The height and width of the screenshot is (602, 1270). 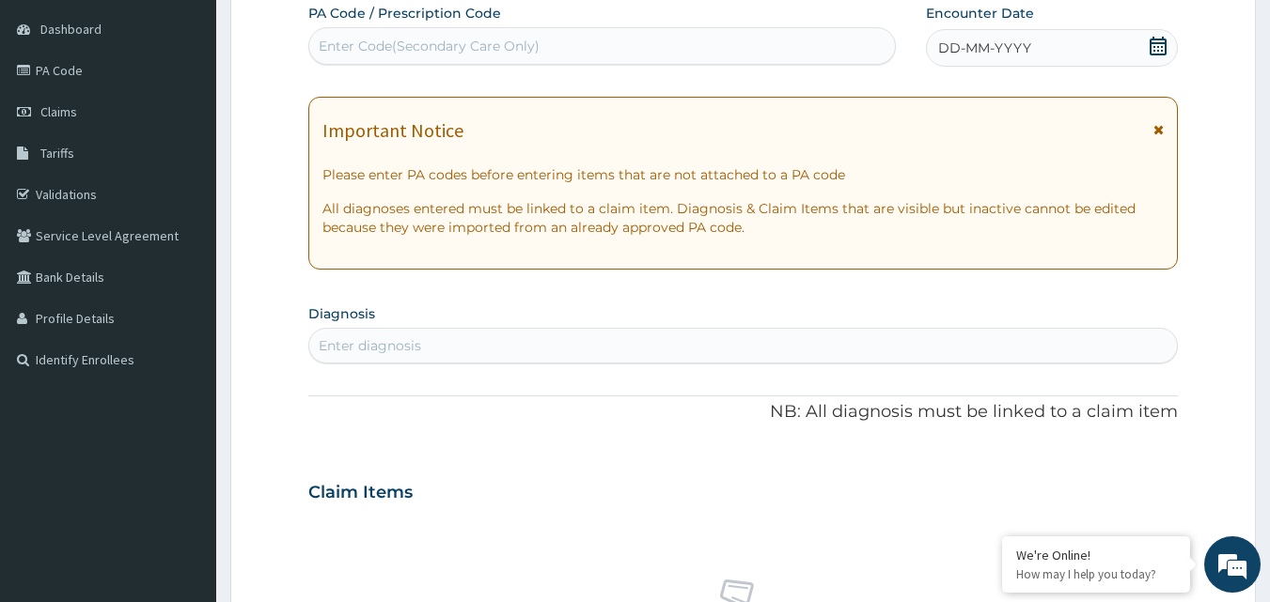 I want to click on span: We're online!, so click(x=184, y=276).